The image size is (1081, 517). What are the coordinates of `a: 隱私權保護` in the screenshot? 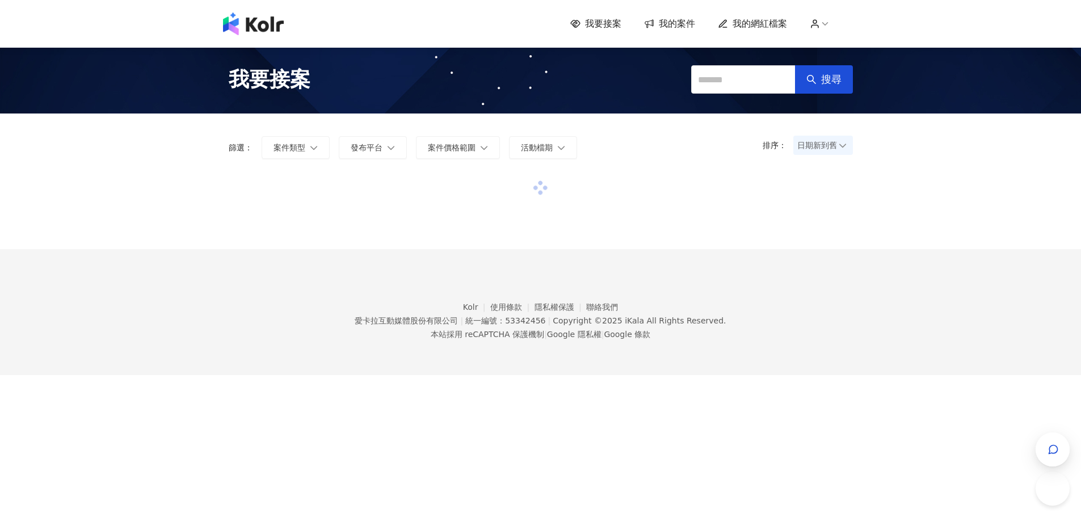 It's located at (560, 307).